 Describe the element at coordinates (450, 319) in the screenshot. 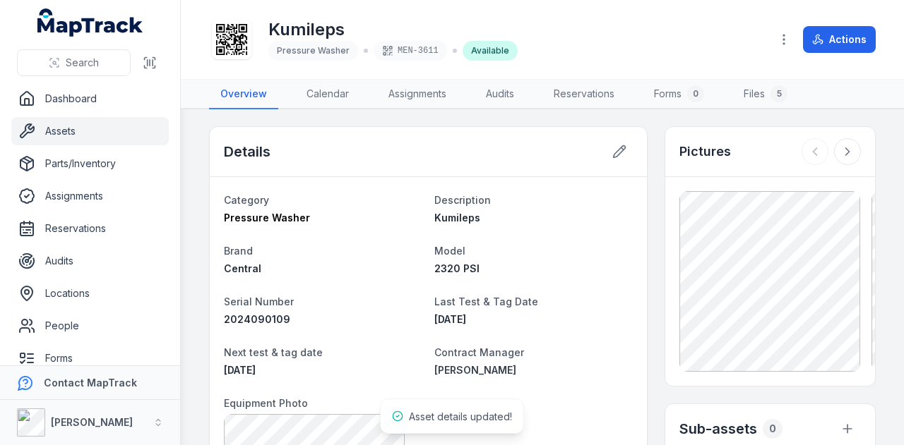

I see `time: 8/29/2025, 12:00:00 AM` at that location.